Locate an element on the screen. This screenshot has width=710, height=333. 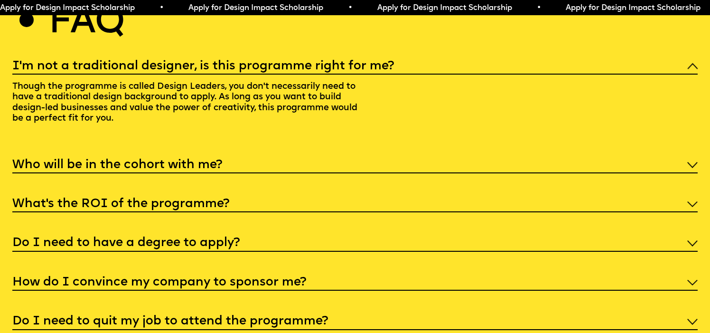
h5: Who will be in the cohort with me? is located at coordinates (117, 165).